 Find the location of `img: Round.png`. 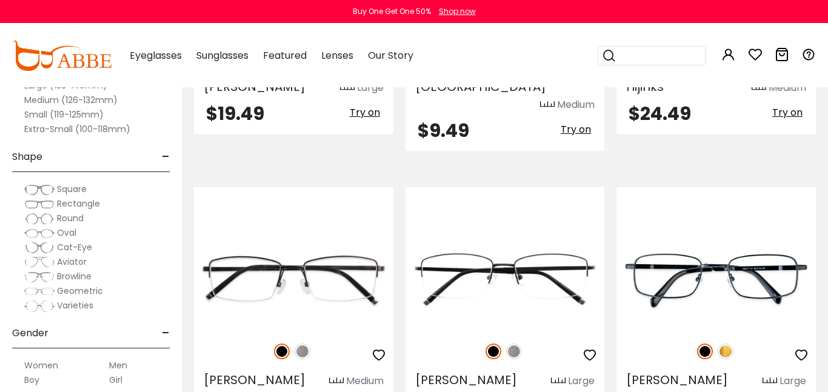

img: Round.png is located at coordinates (39, 219).